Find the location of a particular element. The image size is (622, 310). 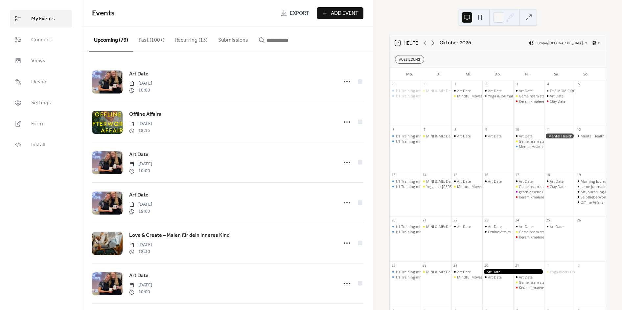

div: Mental Health Sunday: Vom Konsumieren ins Kreieren is located at coordinates (590, 136).